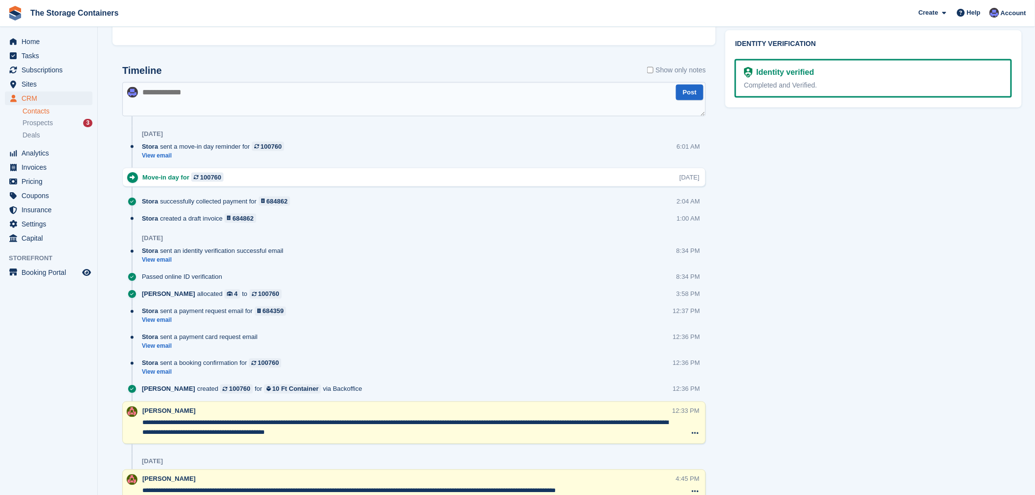 This screenshot has width=1035, height=495. Describe the element at coordinates (38, 123) in the screenshot. I see `span: Prospects` at that location.